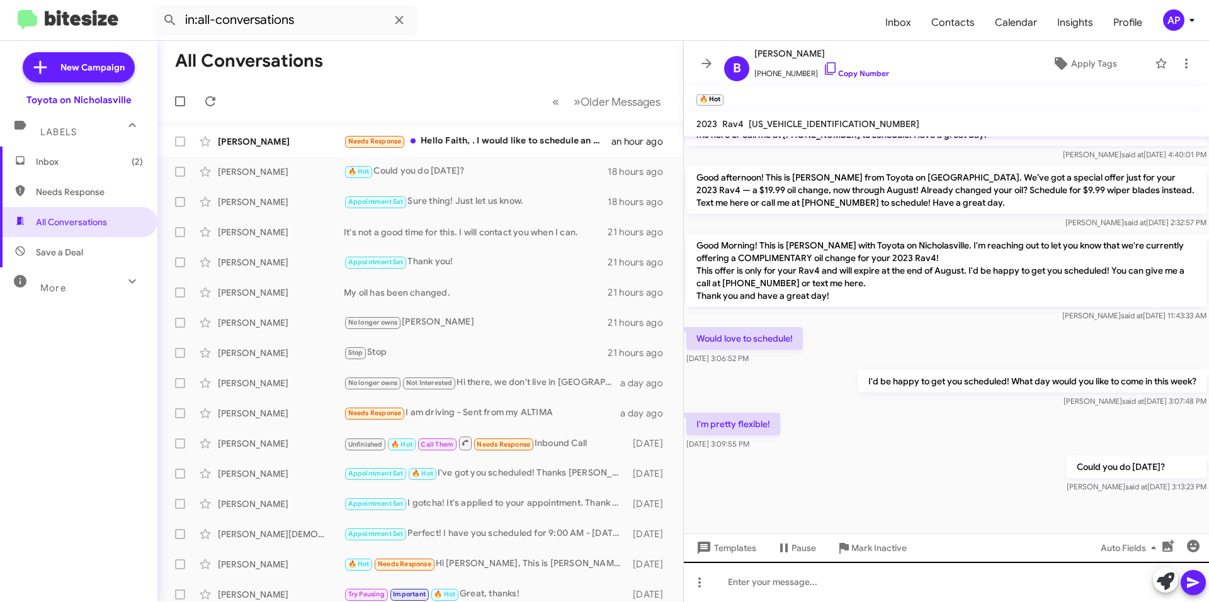 This screenshot has width=1209, height=602. Describe the element at coordinates (285, 20) in the screenshot. I see `input: Search` at that location.